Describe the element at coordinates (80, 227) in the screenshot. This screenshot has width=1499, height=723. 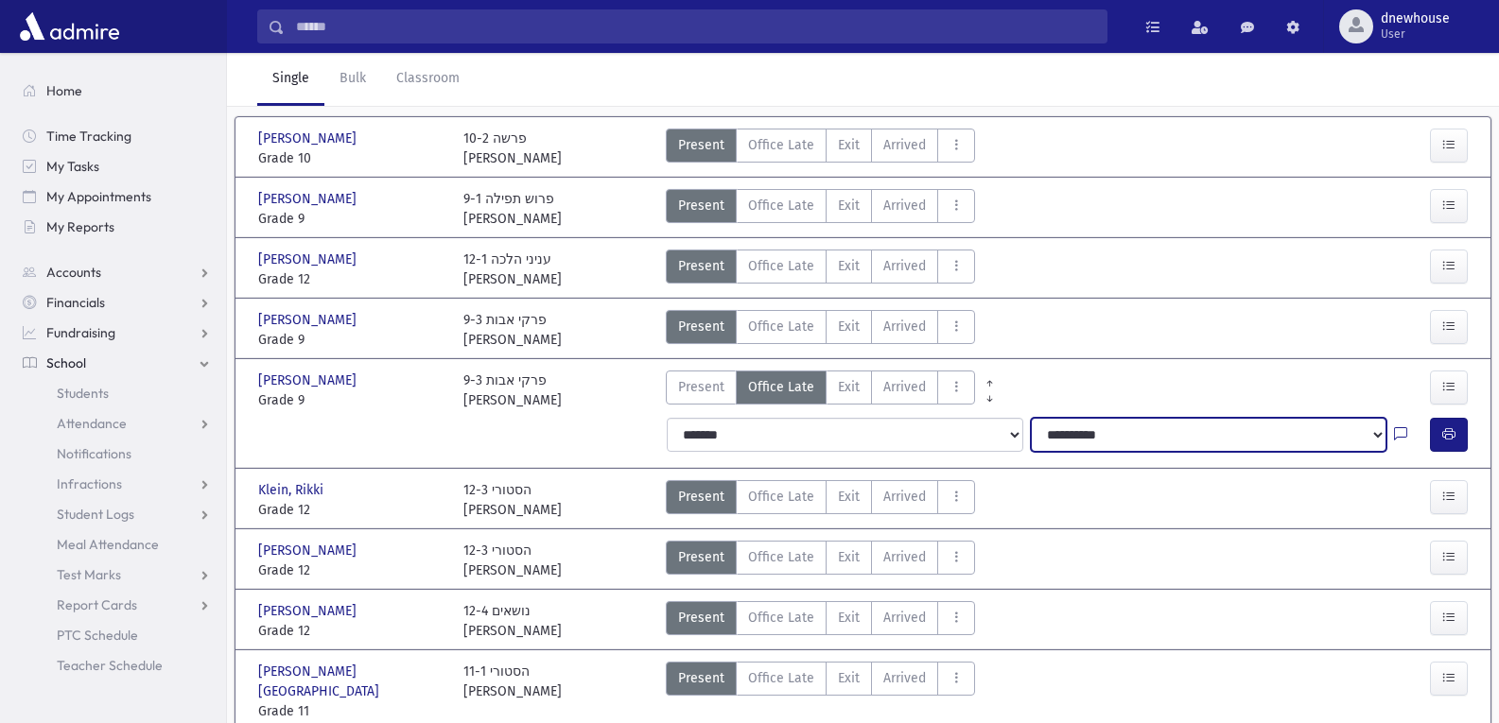
I see `span: My Reports` at that location.